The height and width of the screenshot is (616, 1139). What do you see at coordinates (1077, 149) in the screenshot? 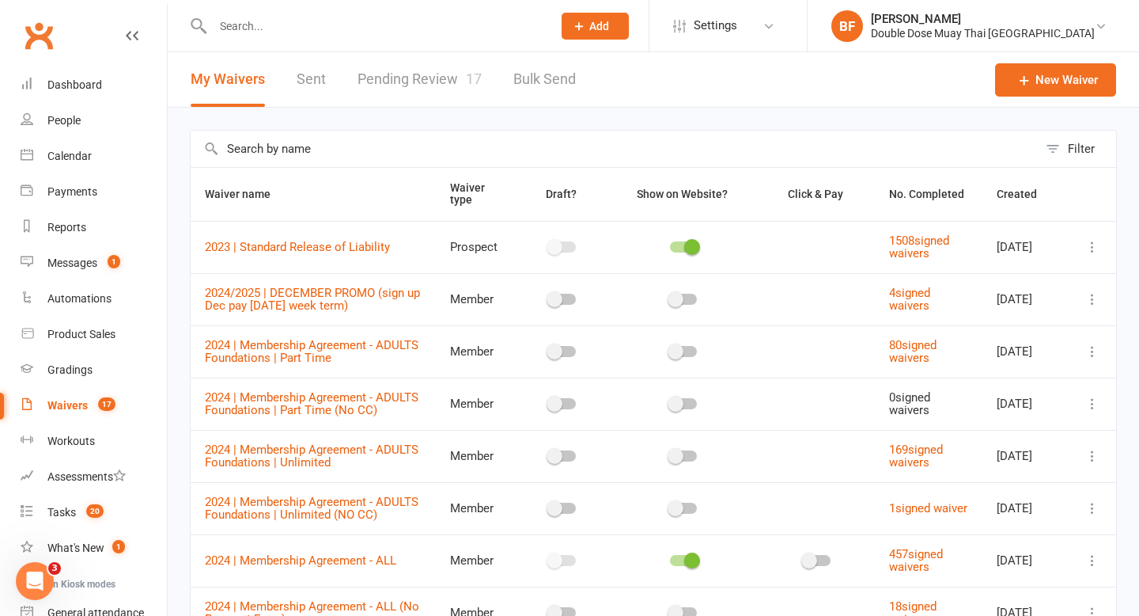
I see `button: Filter` at bounding box center [1077, 149].